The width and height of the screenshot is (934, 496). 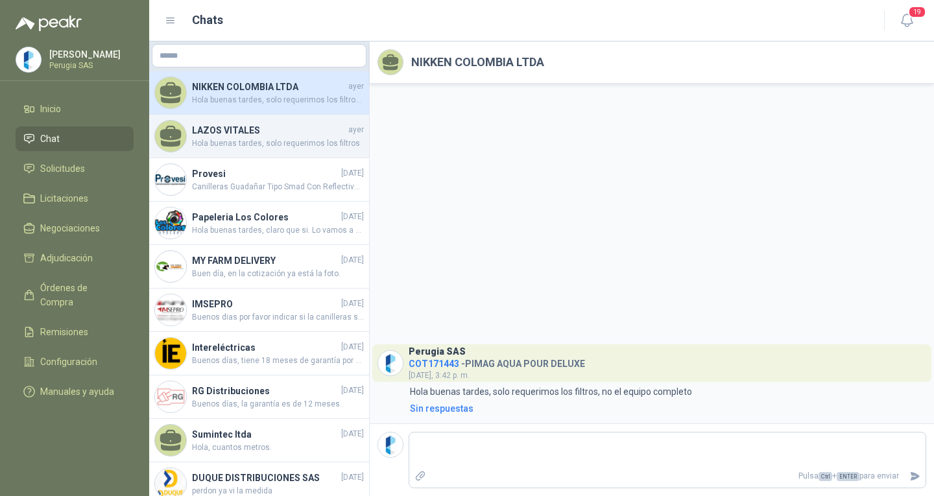 I want to click on span: Buenos días, tiene 18 meses de garantía por defectos de fábrica., so click(x=278, y=361).